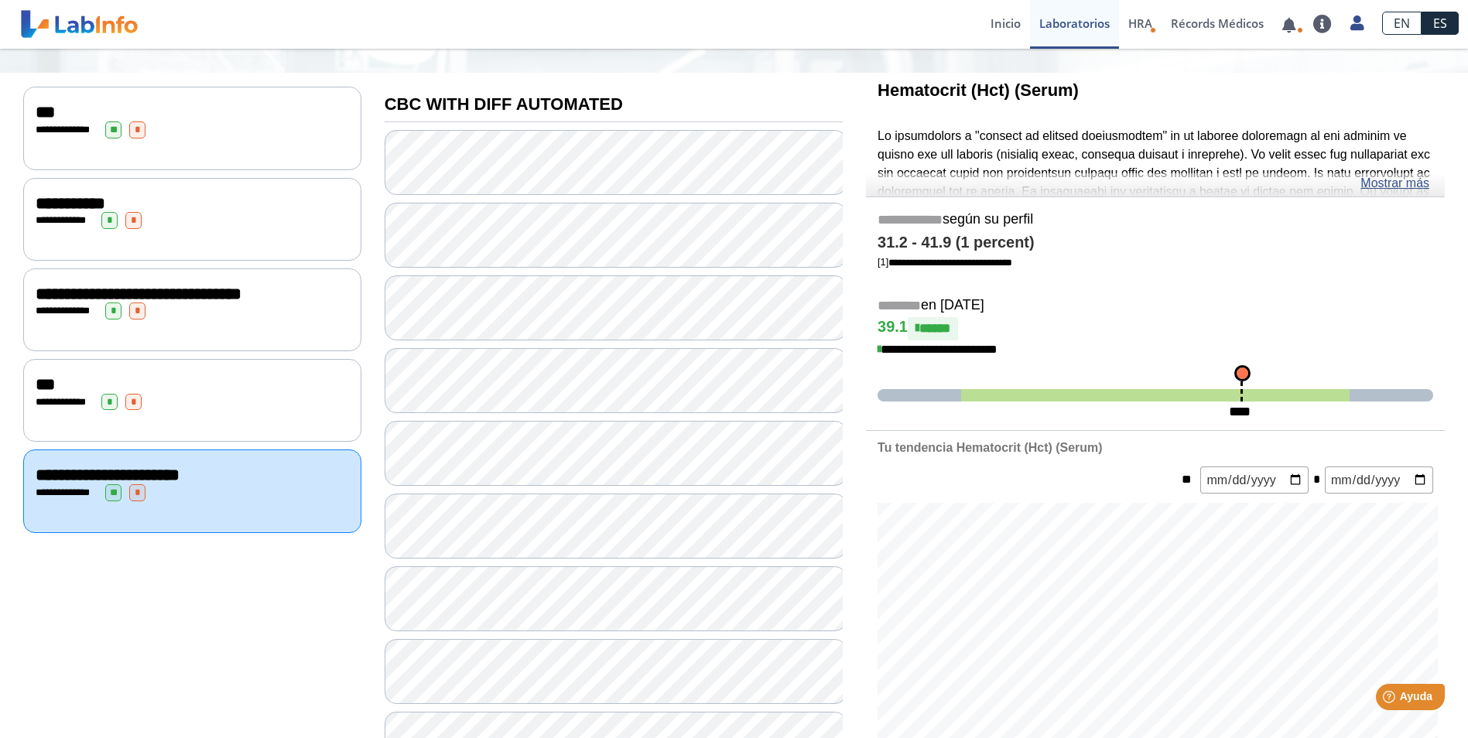 This screenshot has height=738, width=1468. What do you see at coordinates (86, 19) in the screenshot?
I see `span: Ayuda` at bounding box center [86, 19].